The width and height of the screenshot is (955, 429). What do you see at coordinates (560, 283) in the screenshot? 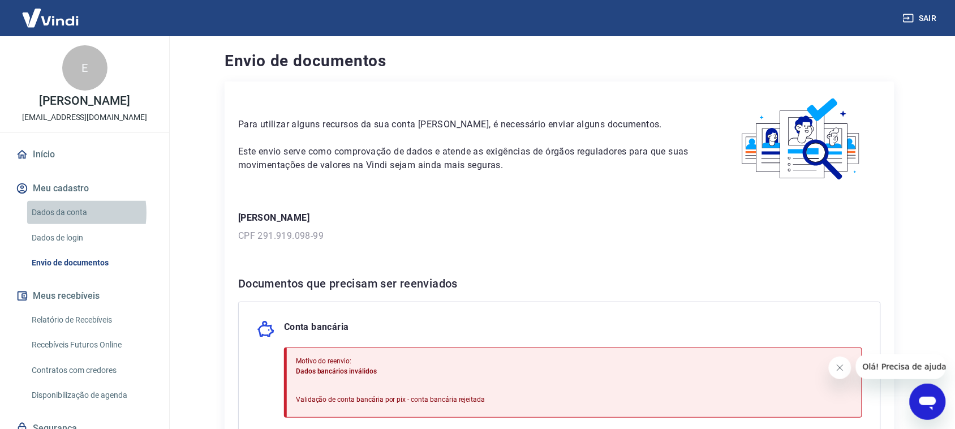
I see `h6: Documentos que precisam ser reenviados` at bounding box center [560, 283].